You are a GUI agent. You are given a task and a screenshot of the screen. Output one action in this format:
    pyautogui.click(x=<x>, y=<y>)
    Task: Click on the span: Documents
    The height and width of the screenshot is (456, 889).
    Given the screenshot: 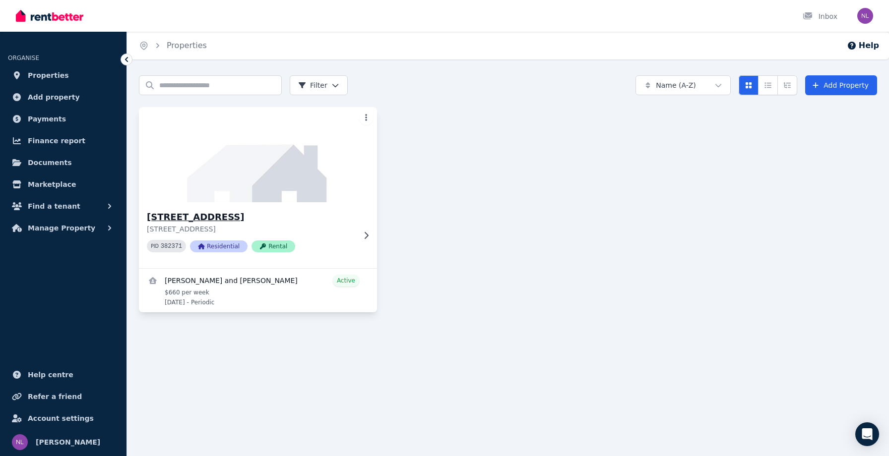 What is the action you would take?
    pyautogui.click(x=50, y=163)
    